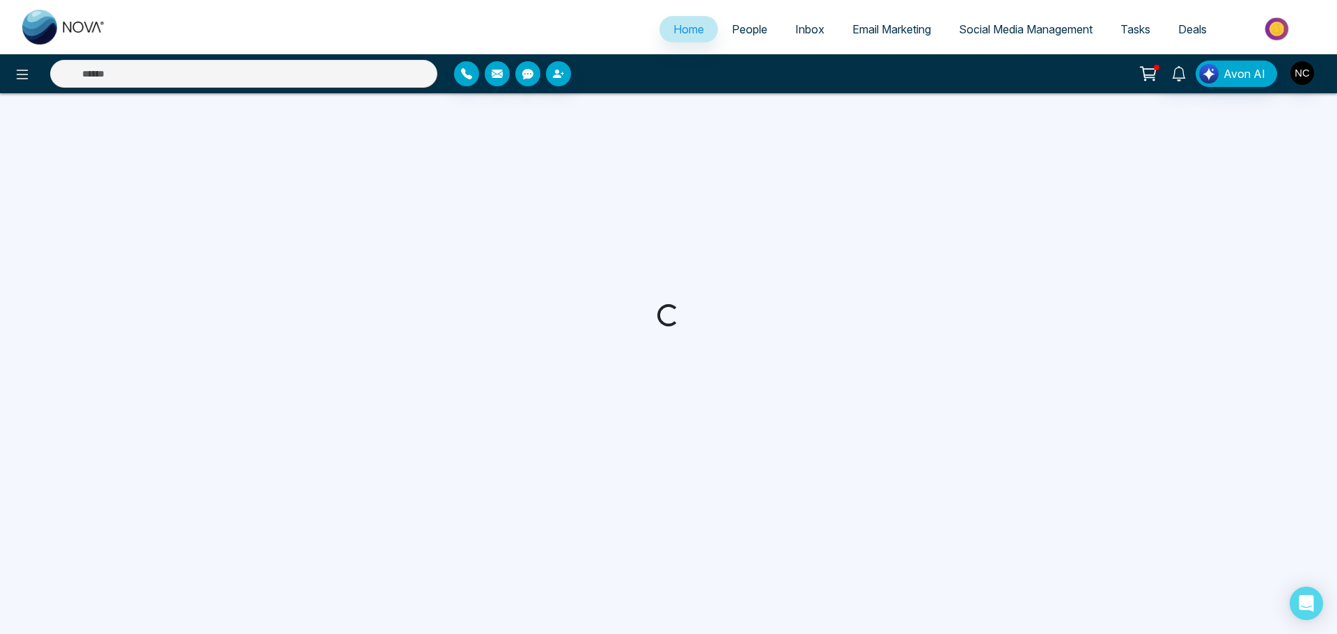  I want to click on img: User Avatar, so click(1302, 73).